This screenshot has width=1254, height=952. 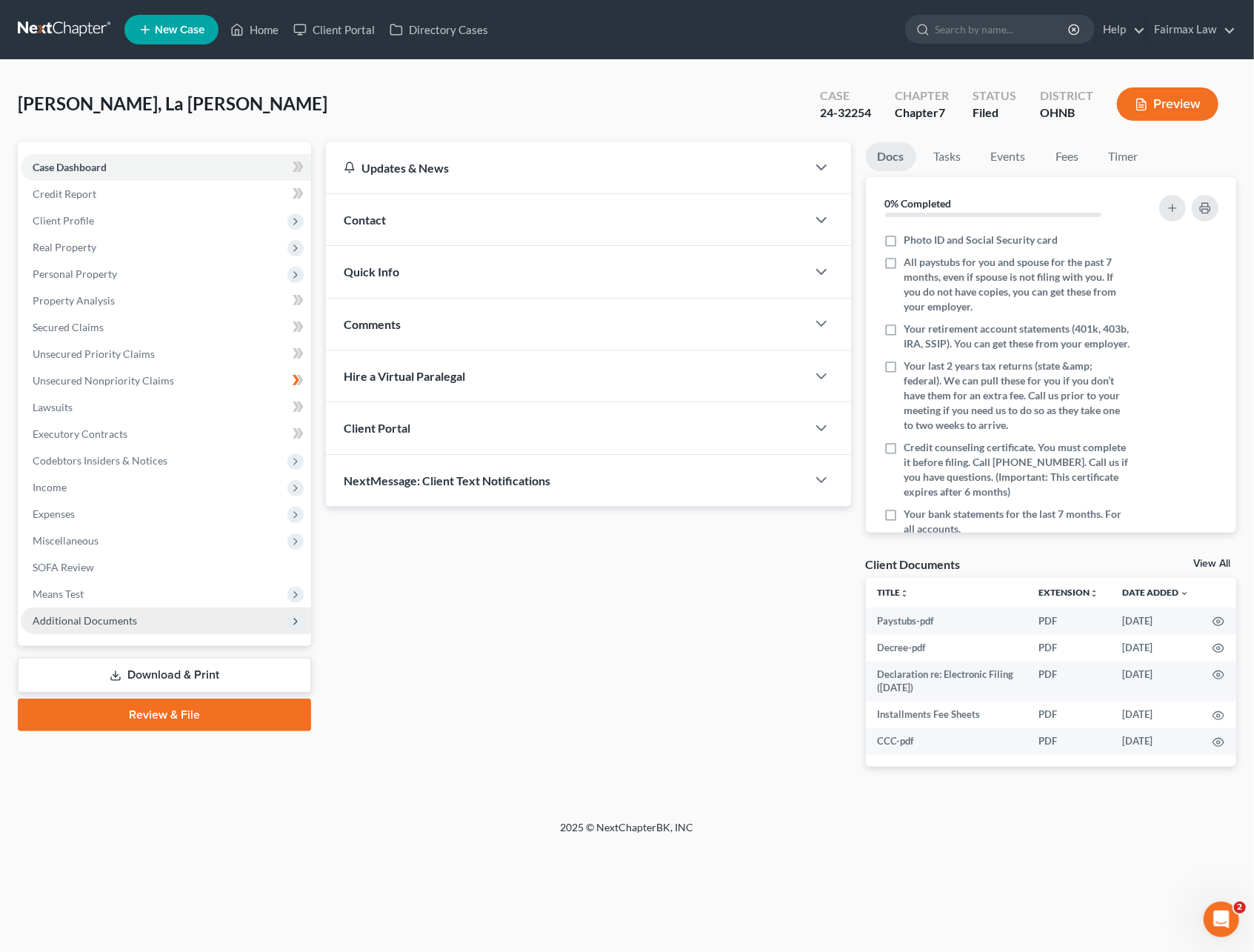 What do you see at coordinates (1067, 156) in the screenshot?
I see `a: Fees` at bounding box center [1067, 156].